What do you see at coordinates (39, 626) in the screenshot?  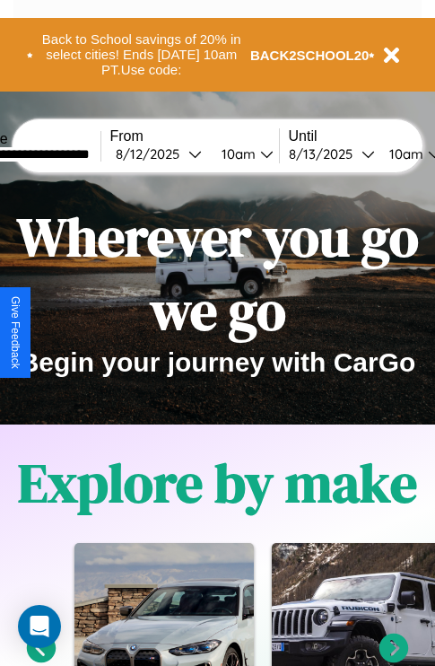 I see `div: Open Intercom Messenger` at bounding box center [39, 626].